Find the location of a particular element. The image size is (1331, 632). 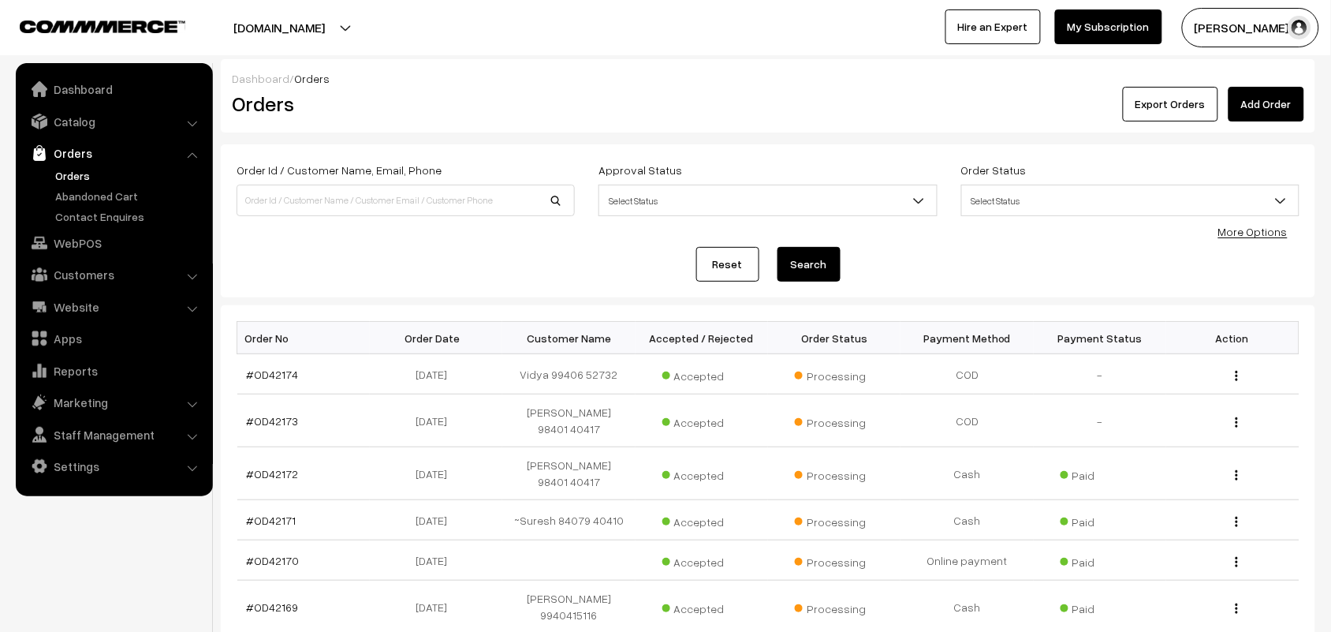

h2: Orders is located at coordinates (402, 103).